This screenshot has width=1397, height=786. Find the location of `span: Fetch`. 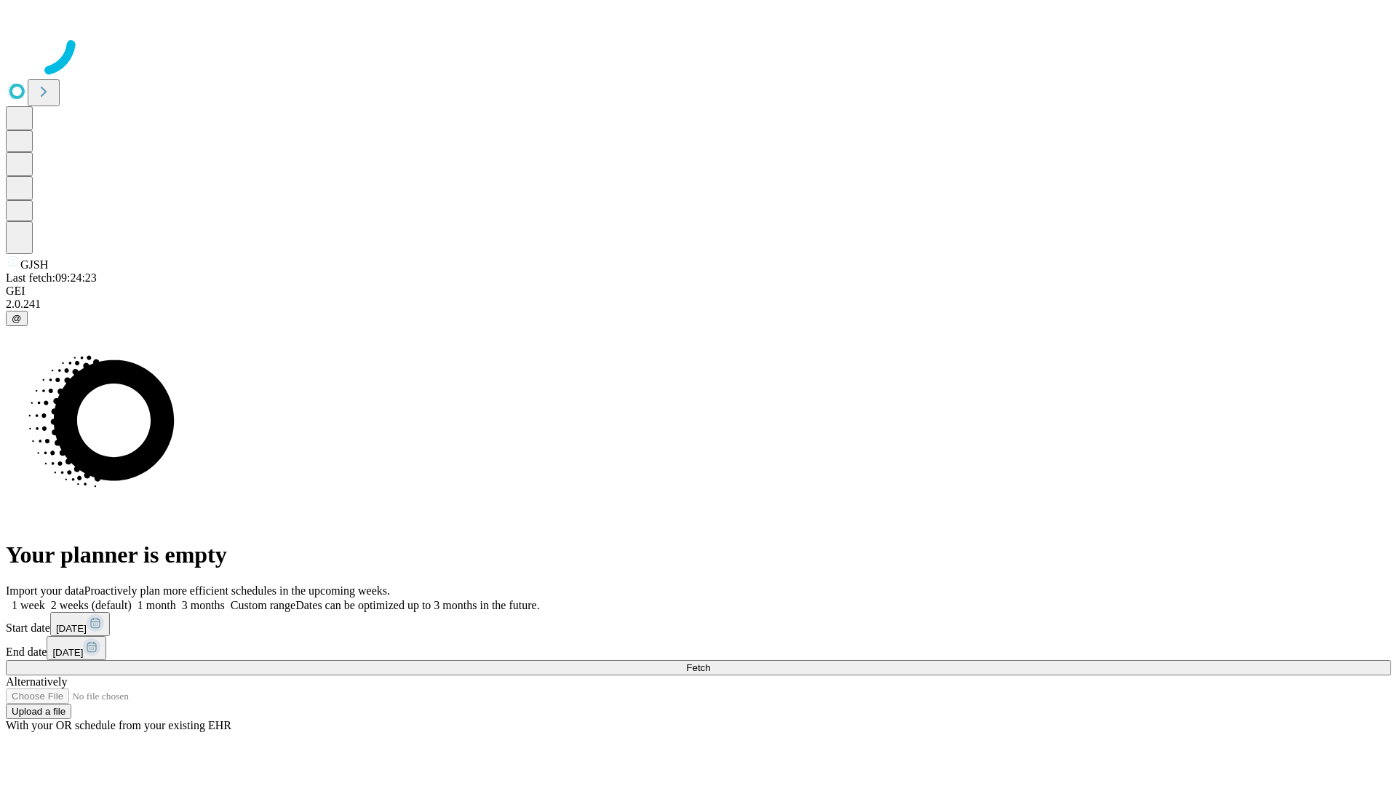

span: Fetch is located at coordinates (698, 667).